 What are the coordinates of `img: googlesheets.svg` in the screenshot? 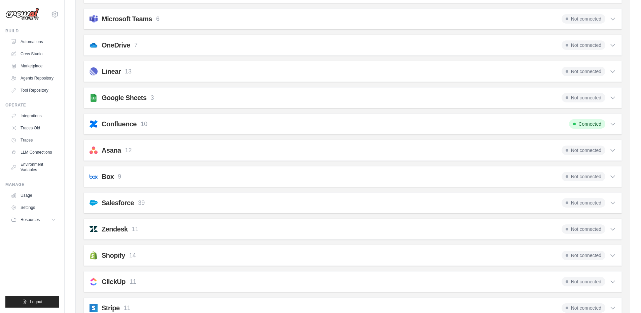 It's located at (94, 98).